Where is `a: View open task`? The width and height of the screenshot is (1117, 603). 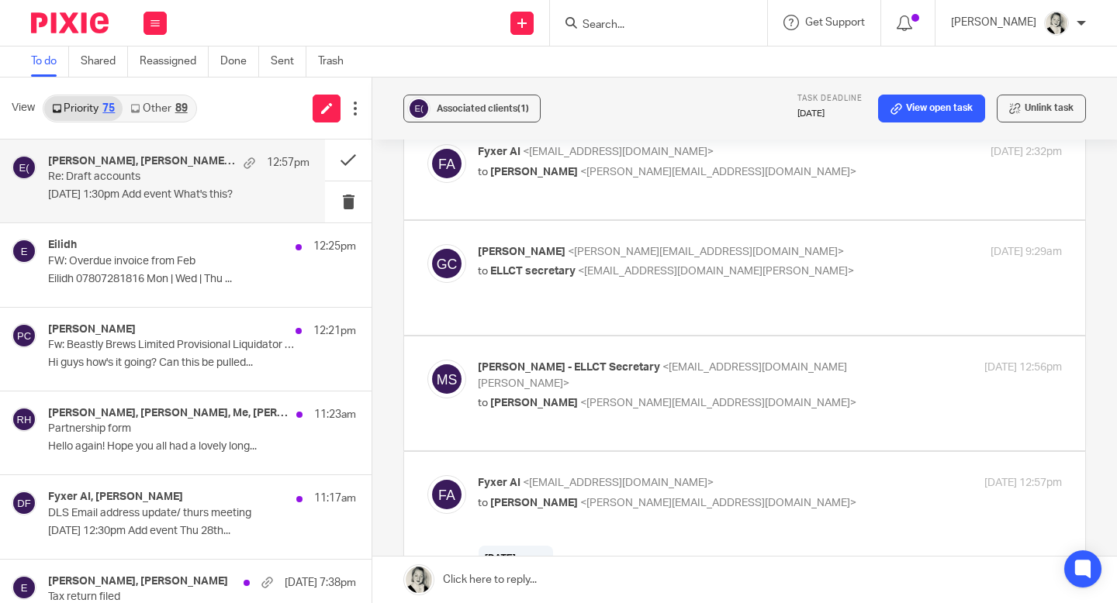
a: View open task is located at coordinates (931, 109).